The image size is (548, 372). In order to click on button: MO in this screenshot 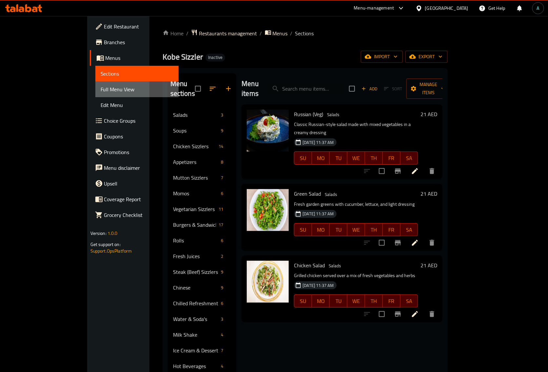, I will do `click(321, 301)`.